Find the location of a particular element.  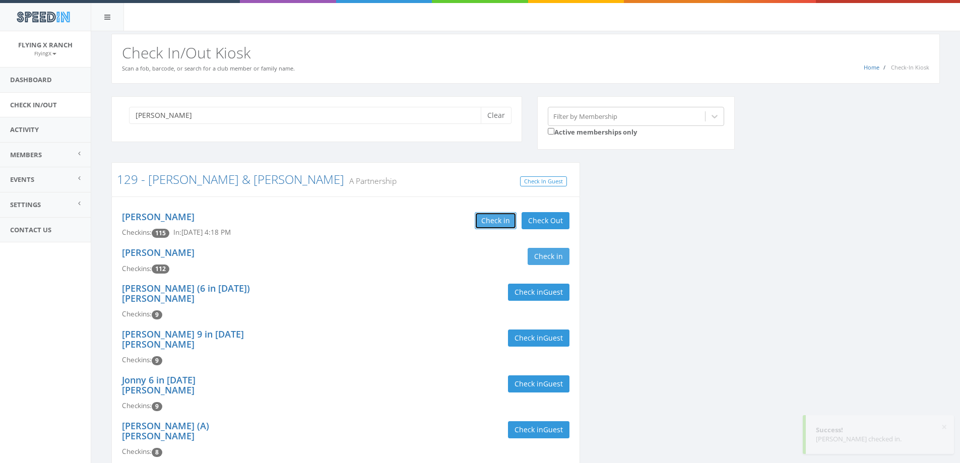

input: Active memberships only is located at coordinates (551, 131).